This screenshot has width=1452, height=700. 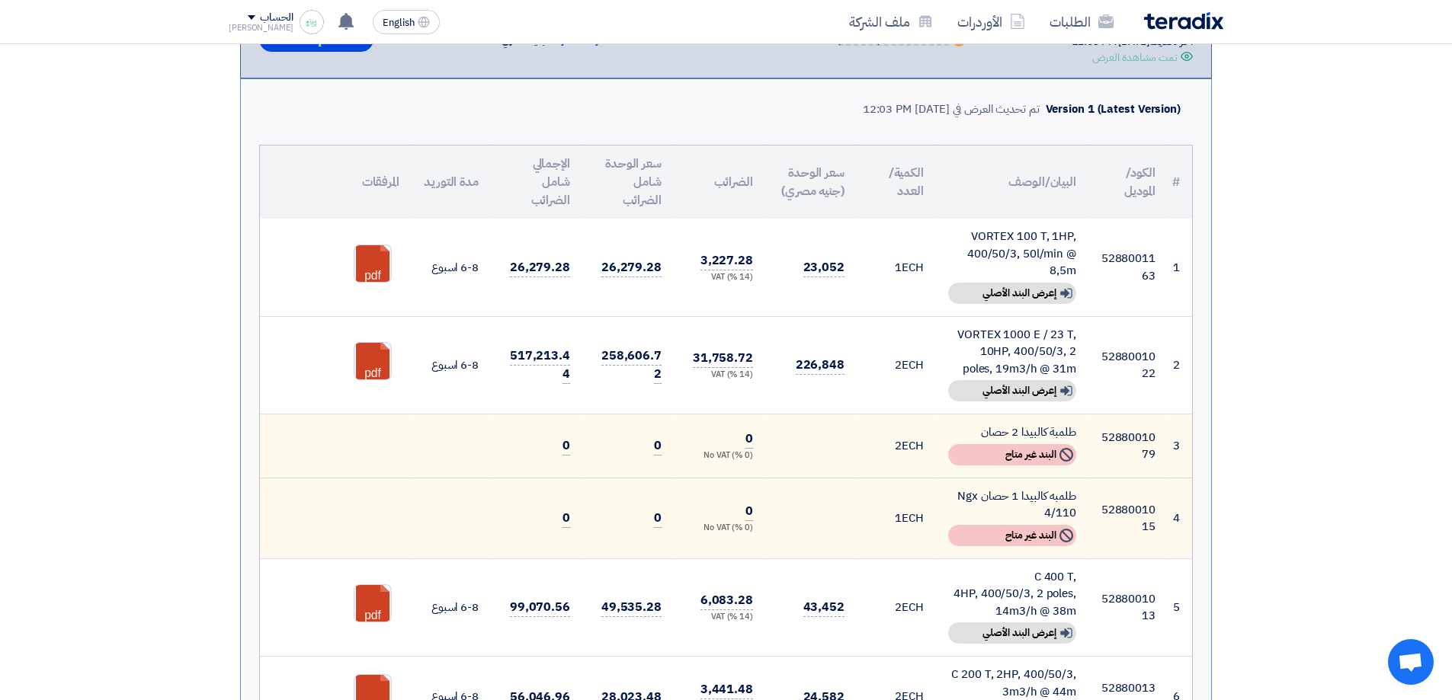 I want to click on div: VORTEX 100 T, 1HP, 400/50/3, 50l/min @ 8,5m, so click(x=1012, y=254).